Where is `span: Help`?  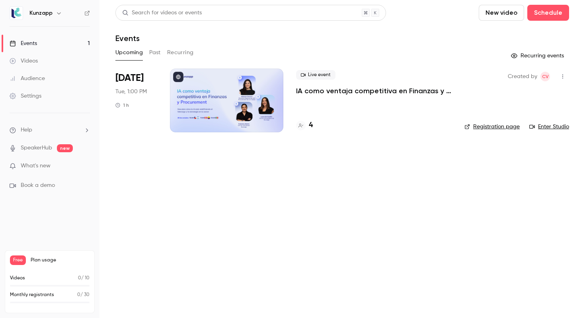
span: Help is located at coordinates (26, 130).